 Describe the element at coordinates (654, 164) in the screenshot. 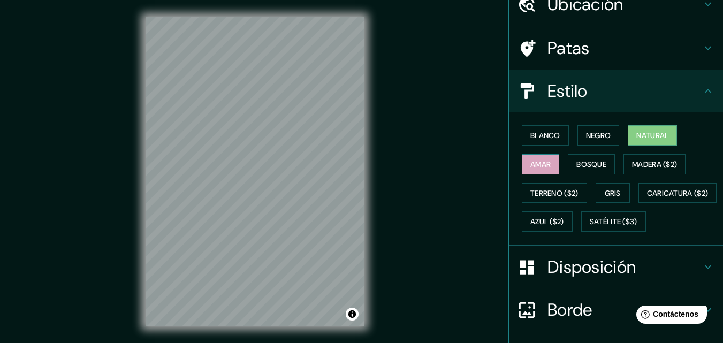

I see `button: Madera ($2)` at that location.